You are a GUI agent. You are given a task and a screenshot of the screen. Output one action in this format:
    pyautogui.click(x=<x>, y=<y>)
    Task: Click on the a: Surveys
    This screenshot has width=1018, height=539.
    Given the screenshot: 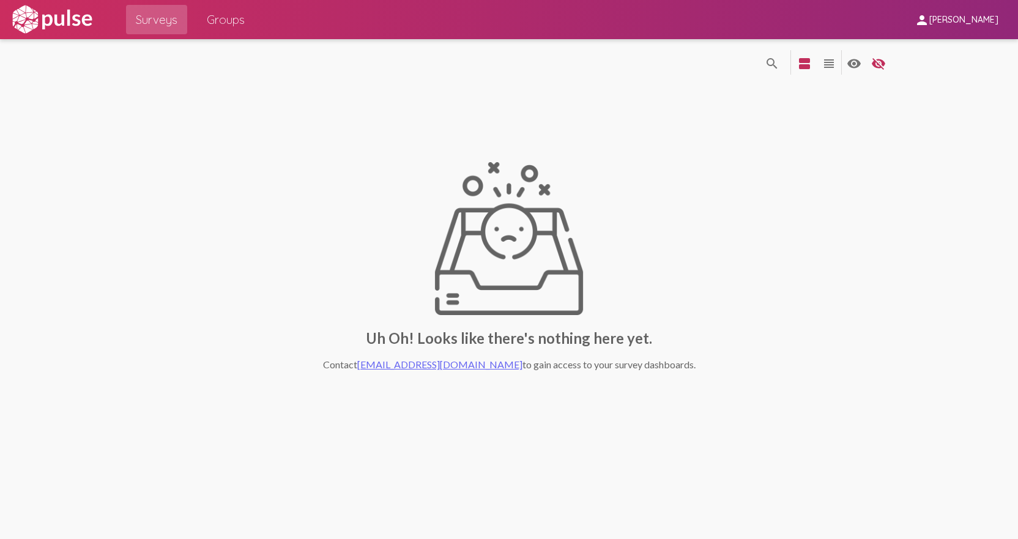 What is the action you would take?
    pyautogui.click(x=157, y=20)
    